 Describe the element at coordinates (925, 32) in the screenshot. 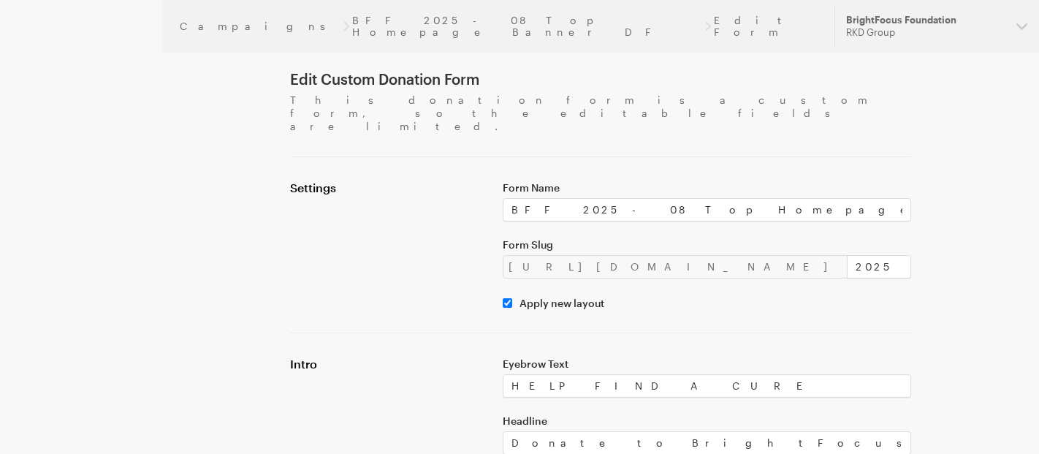

I see `div: RKD Group` at that location.